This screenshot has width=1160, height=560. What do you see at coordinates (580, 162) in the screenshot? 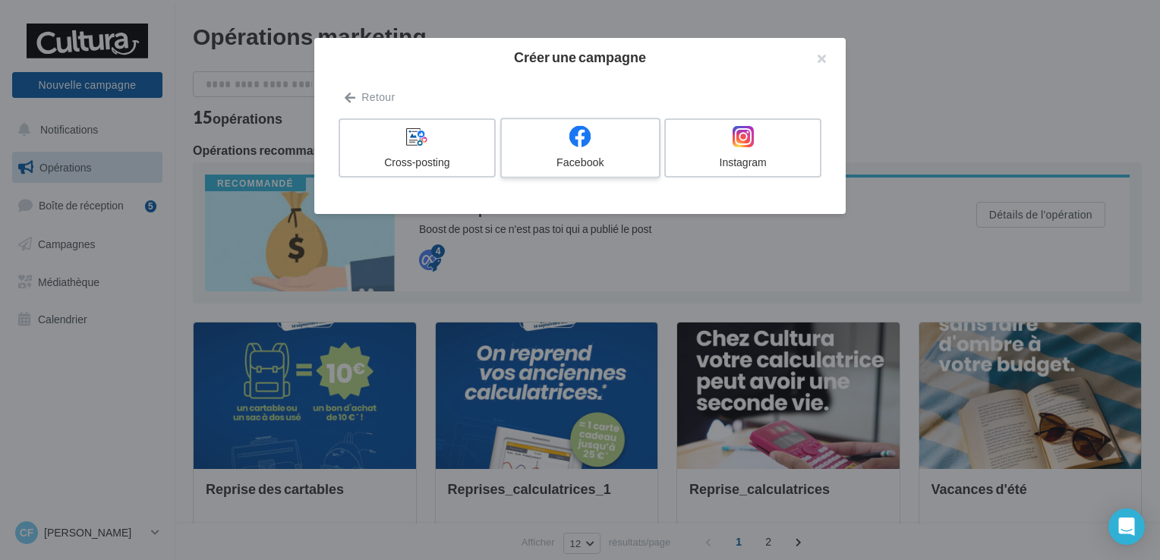
I see `div: Facebook` at bounding box center [580, 162].